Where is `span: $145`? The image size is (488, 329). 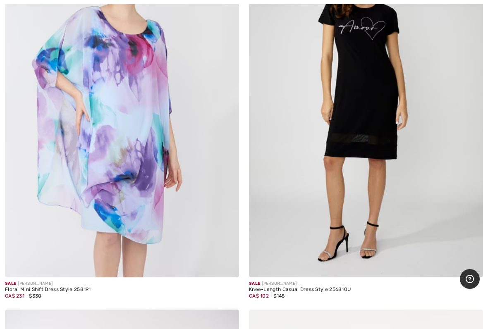
span: $145 is located at coordinates (279, 296).